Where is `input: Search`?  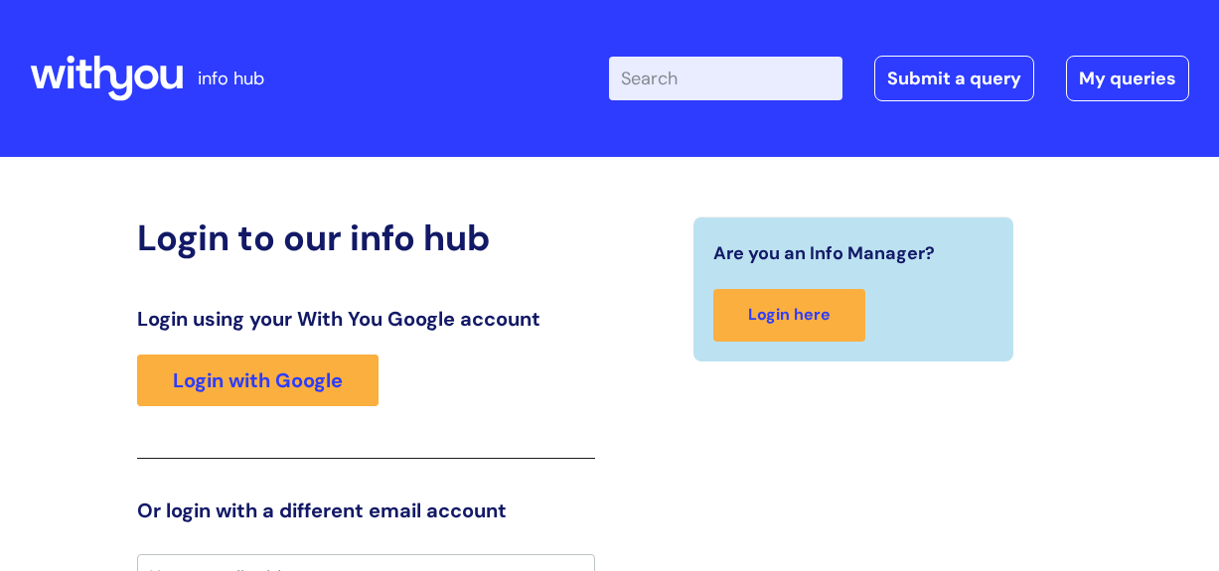 input: Search is located at coordinates (725, 78).